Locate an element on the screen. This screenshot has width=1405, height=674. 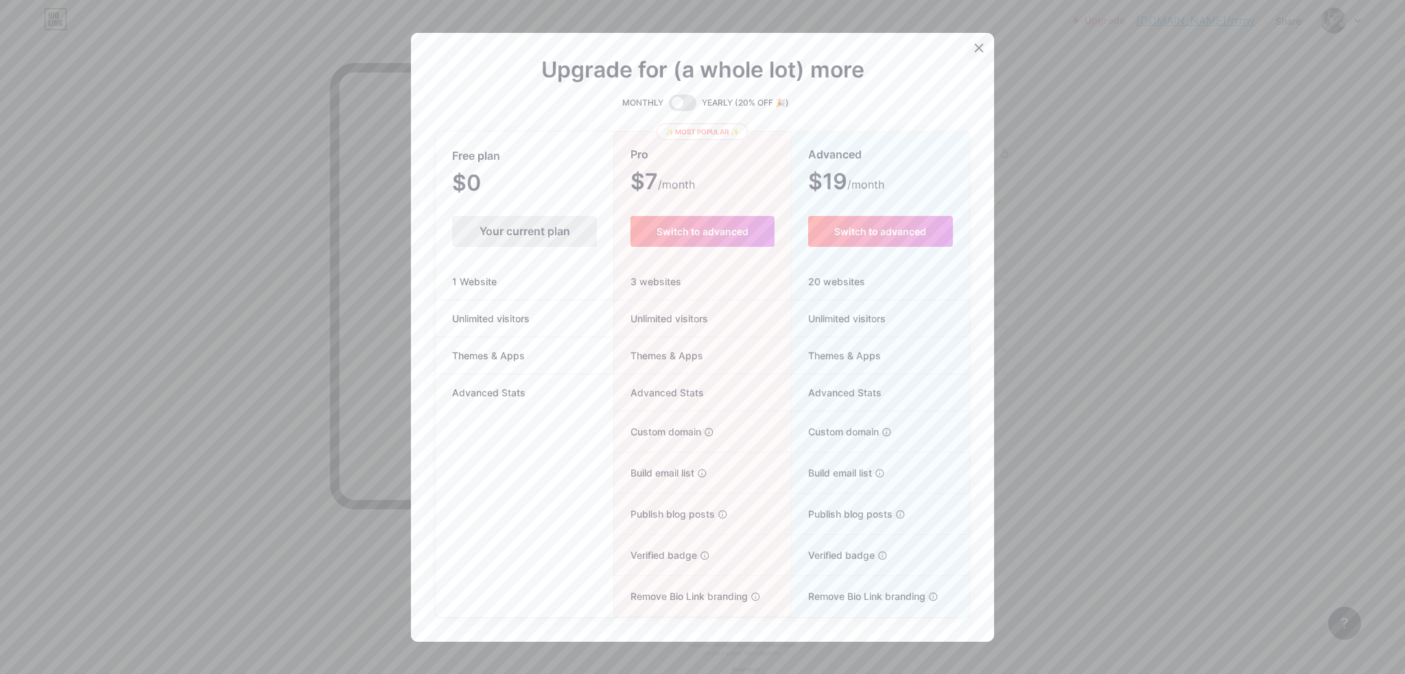
span: YEARLY (20% OFF 🎉) is located at coordinates (745, 103).